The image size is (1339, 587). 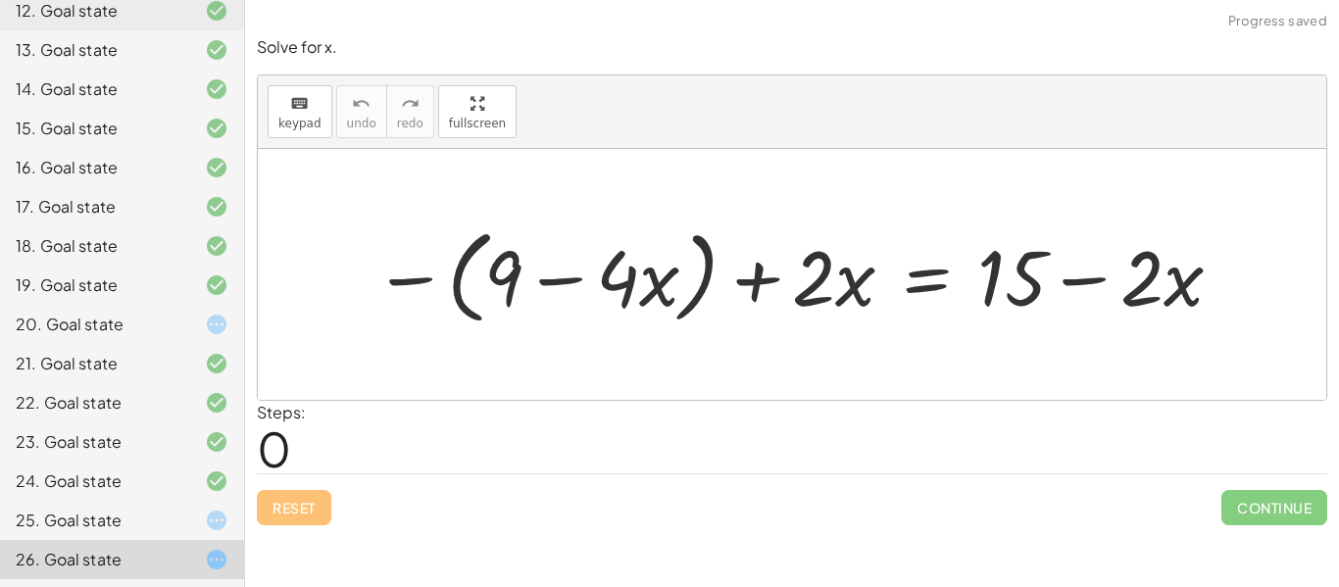 What do you see at coordinates (410, 112) in the screenshot?
I see `button: redoredo` at bounding box center [410, 112].